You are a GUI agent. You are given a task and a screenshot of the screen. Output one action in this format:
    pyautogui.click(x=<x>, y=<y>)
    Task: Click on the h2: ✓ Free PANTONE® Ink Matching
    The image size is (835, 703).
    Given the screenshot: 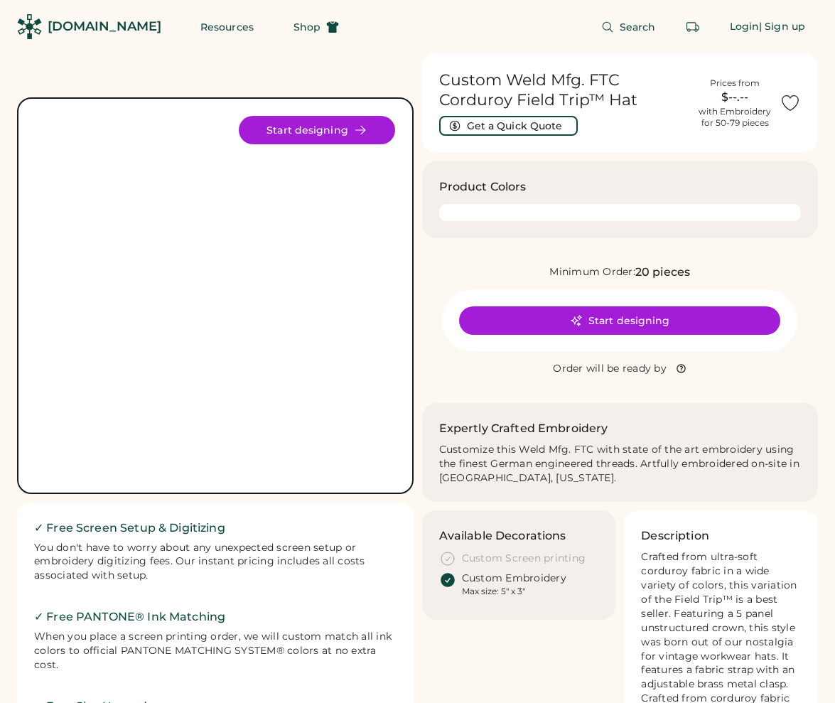 What is the action you would take?
    pyautogui.click(x=215, y=617)
    